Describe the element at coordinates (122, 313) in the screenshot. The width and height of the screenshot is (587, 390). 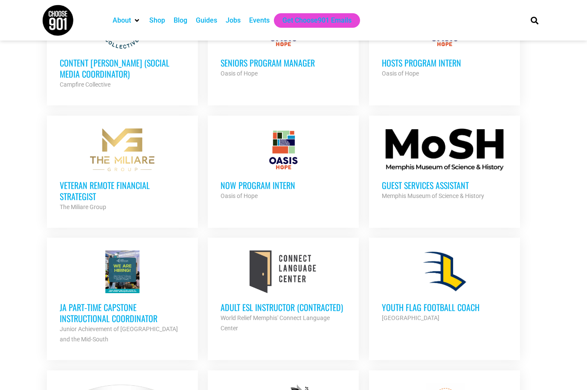
I see `h3: JA Part‐time Capstone Instructional Coordinator` at that location.